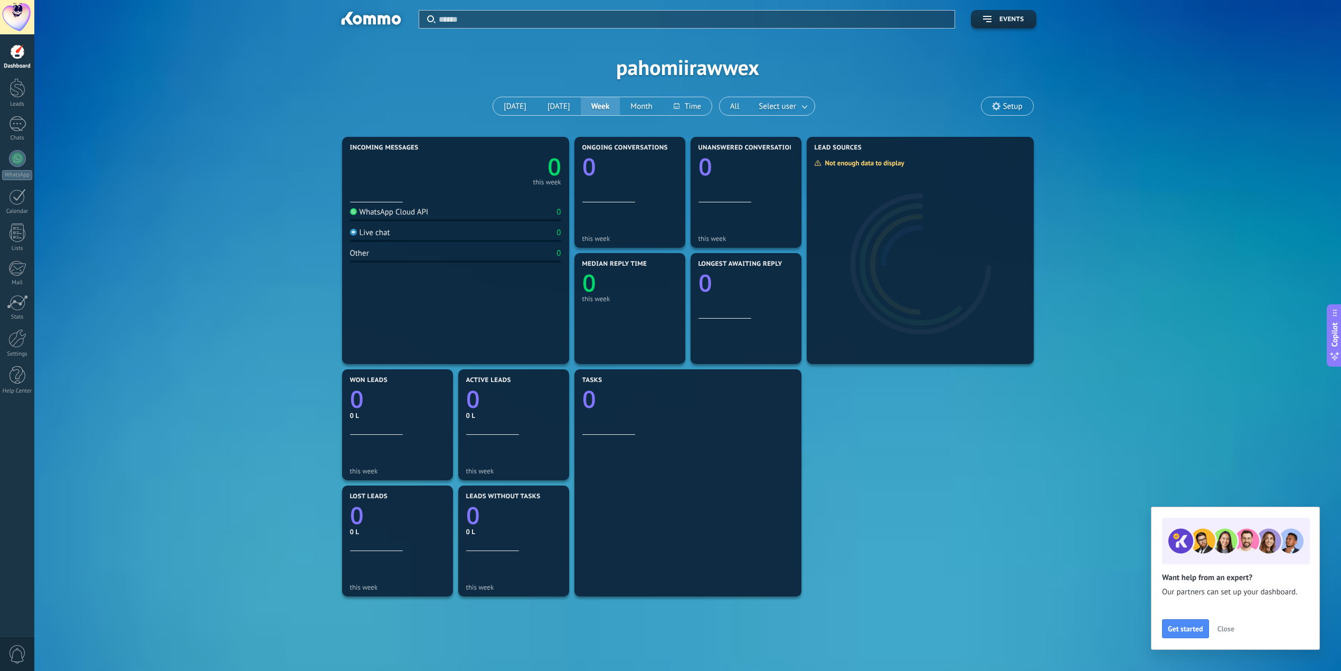 The image size is (1341, 671). I want to click on div: Leads, so click(17, 104).